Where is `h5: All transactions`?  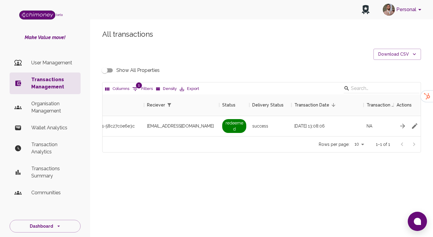 h5: All transactions is located at coordinates (262, 34).